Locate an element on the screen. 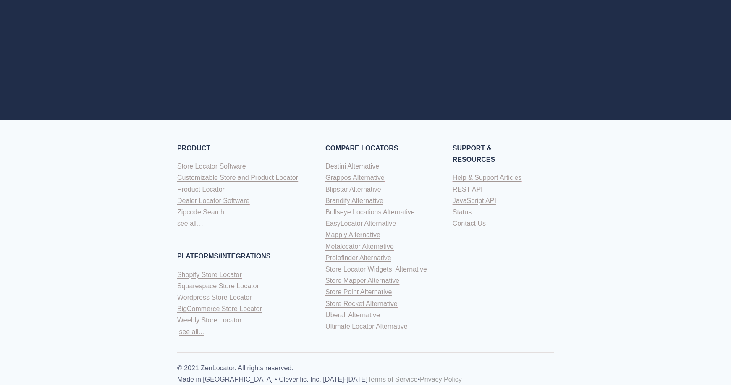  span: Brandify Alternative is located at coordinates (355, 200).